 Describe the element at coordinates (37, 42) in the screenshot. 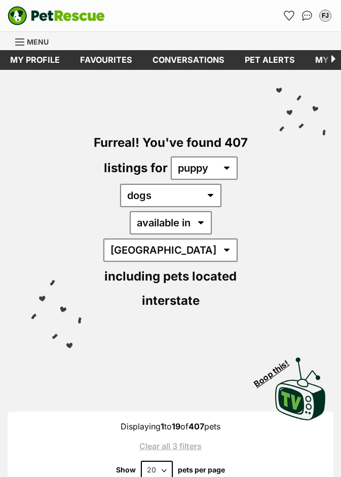

I see `span: Menu` at that location.